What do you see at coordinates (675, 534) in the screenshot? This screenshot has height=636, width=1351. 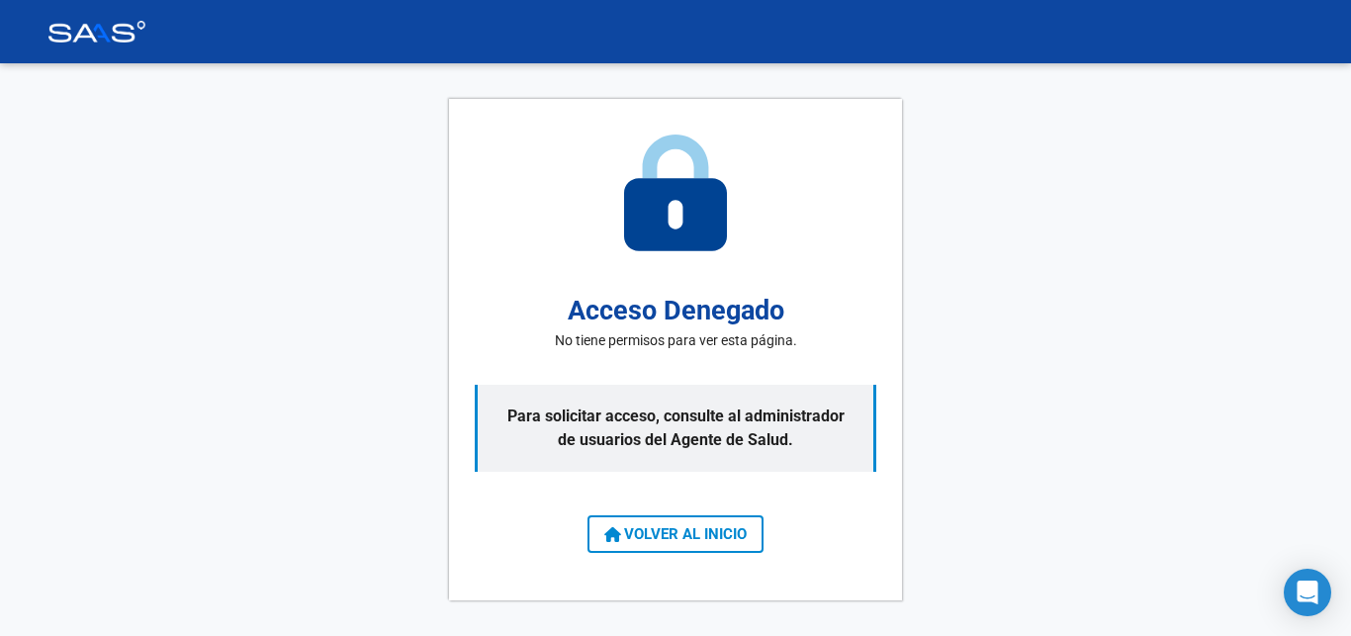 I see `button: VOLVER AL INICIO` at bounding box center [675, 534].